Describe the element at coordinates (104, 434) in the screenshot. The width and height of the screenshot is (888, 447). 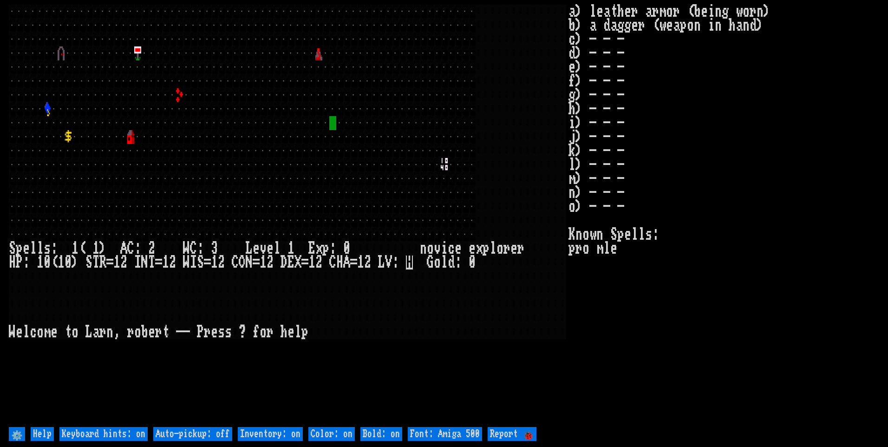
I see `input: Keyboard hints: on` at that location.